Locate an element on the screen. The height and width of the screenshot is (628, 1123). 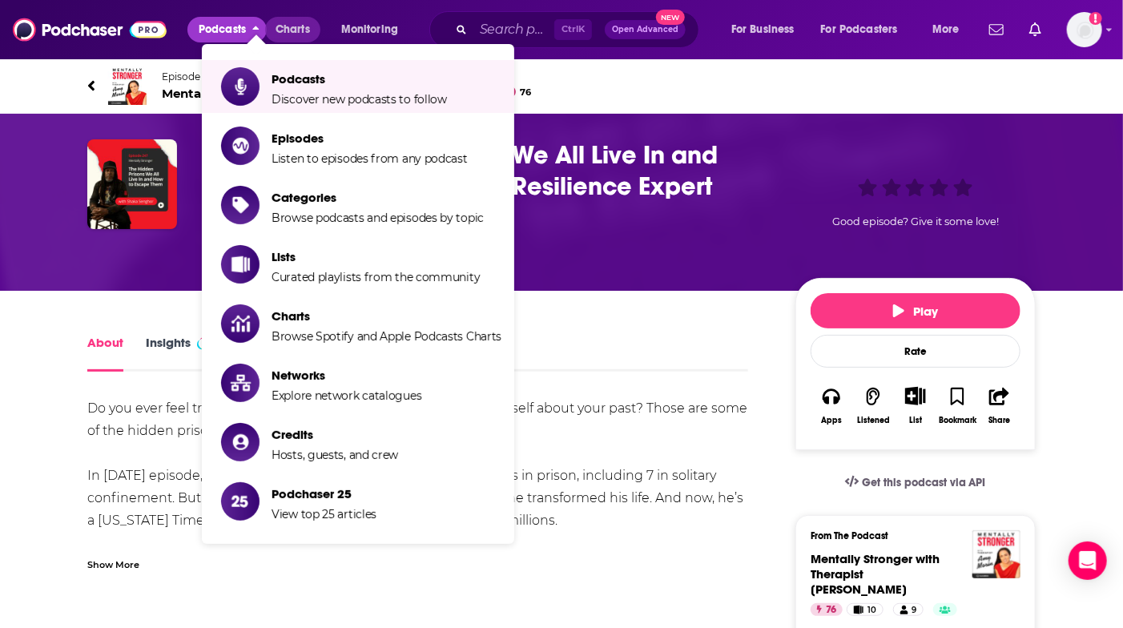
span: View top 25 articles is located at coordinates (324, 514).